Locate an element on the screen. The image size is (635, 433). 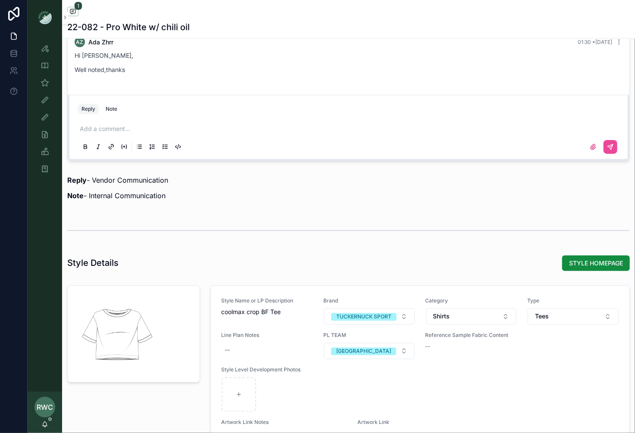
span: 1 is located at coordinates (78, 6).